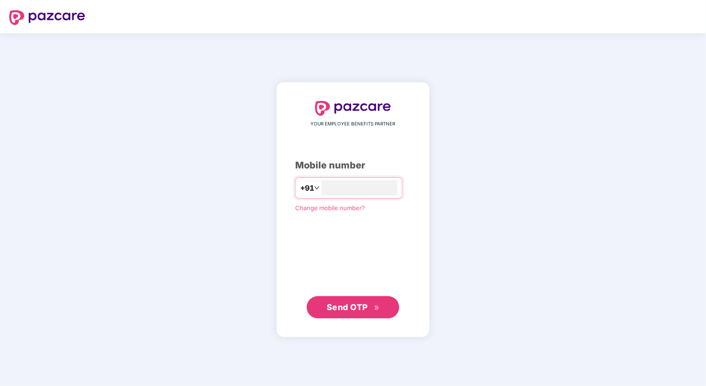  I want to click on span: Send OTP, so click(347, 307).